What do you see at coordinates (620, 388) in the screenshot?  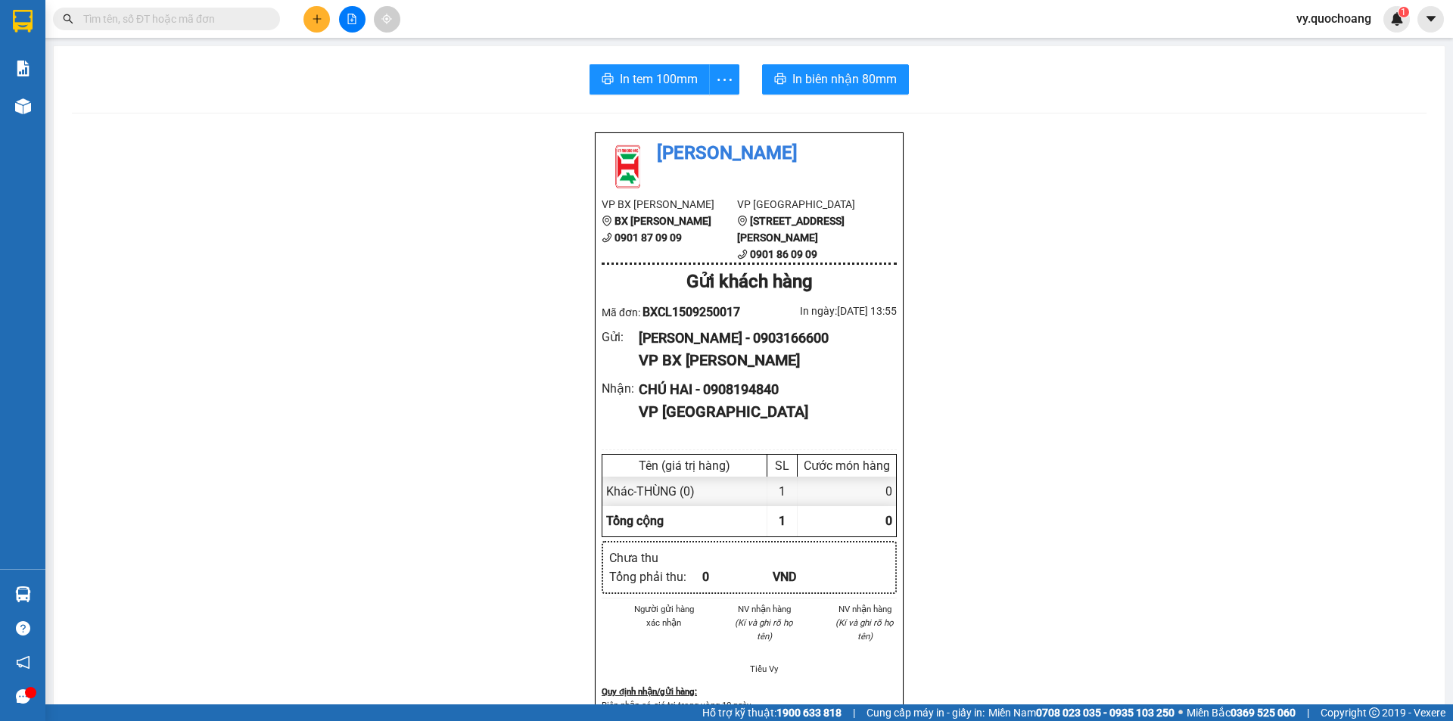 I see `div: Nhận :` at bounding box center [620, 388].